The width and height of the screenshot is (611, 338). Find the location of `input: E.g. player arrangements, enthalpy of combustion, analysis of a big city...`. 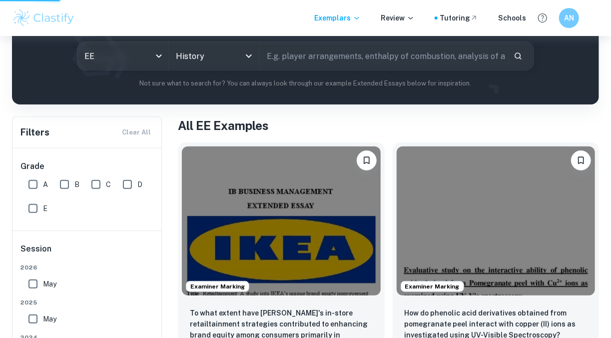

input: E.g. player arrangements, enthalpy of combustion, analysis of a big city... is located at coordinates (382, 56).